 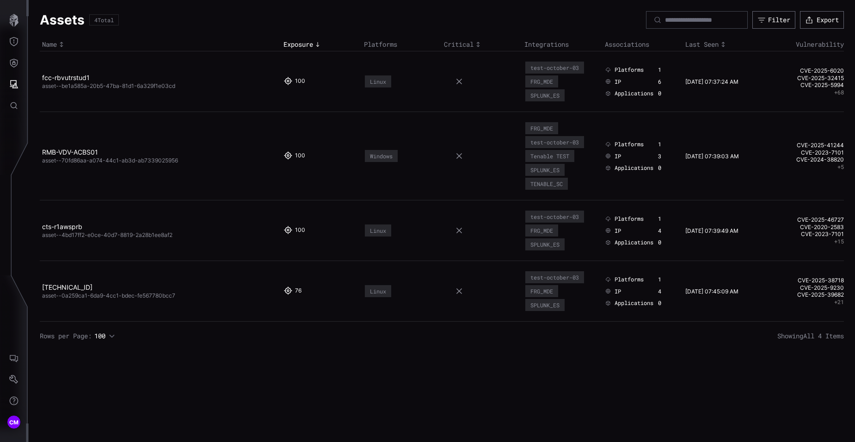 I want to click on span: Showing All 4, so click(x=811, y=336).